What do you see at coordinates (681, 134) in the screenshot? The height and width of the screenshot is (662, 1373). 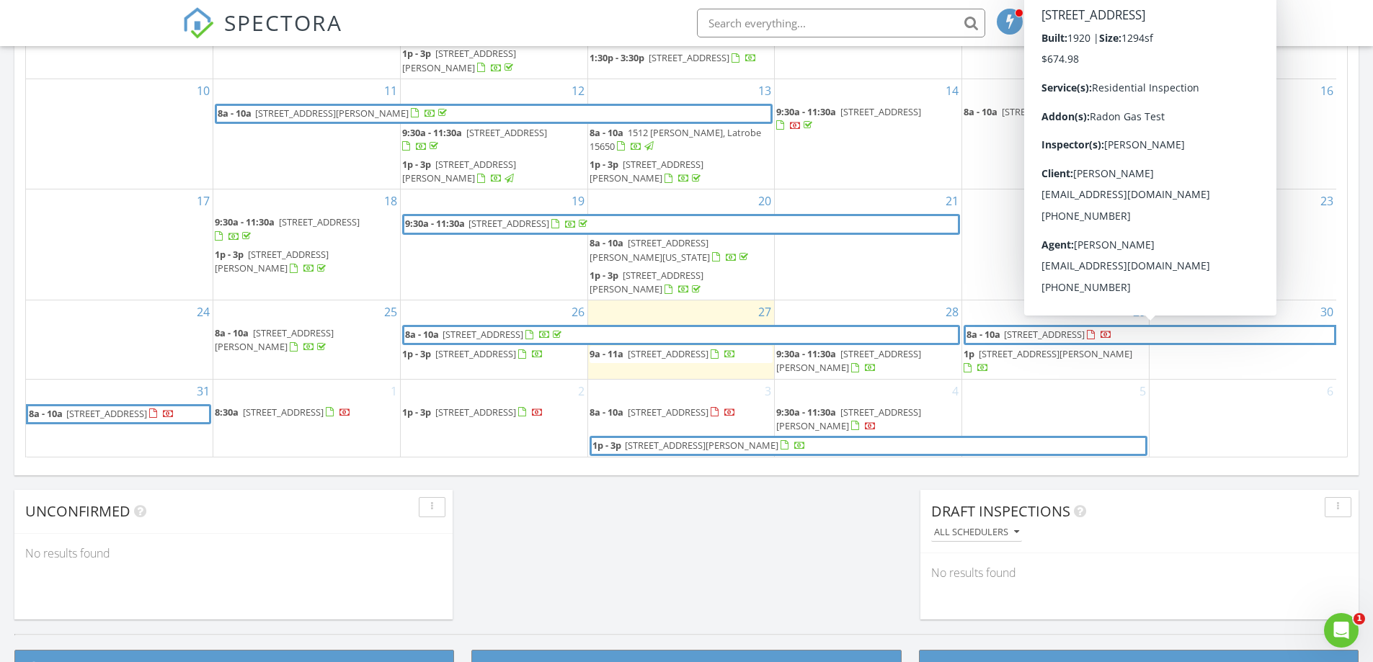 I see `td: Go to August 13, 2025` at bounding box center [681, 134].